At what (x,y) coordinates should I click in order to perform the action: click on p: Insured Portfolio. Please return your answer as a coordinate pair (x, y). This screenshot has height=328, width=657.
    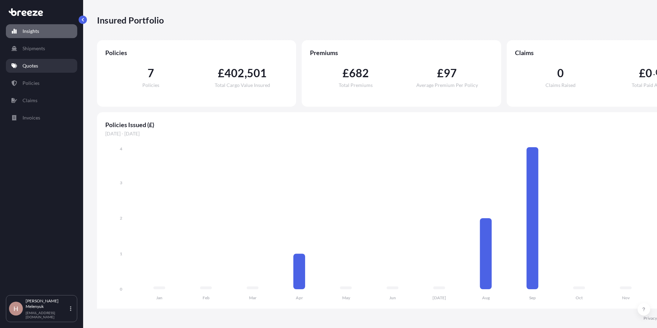
    Looking at the image, I should click on (130, 20).